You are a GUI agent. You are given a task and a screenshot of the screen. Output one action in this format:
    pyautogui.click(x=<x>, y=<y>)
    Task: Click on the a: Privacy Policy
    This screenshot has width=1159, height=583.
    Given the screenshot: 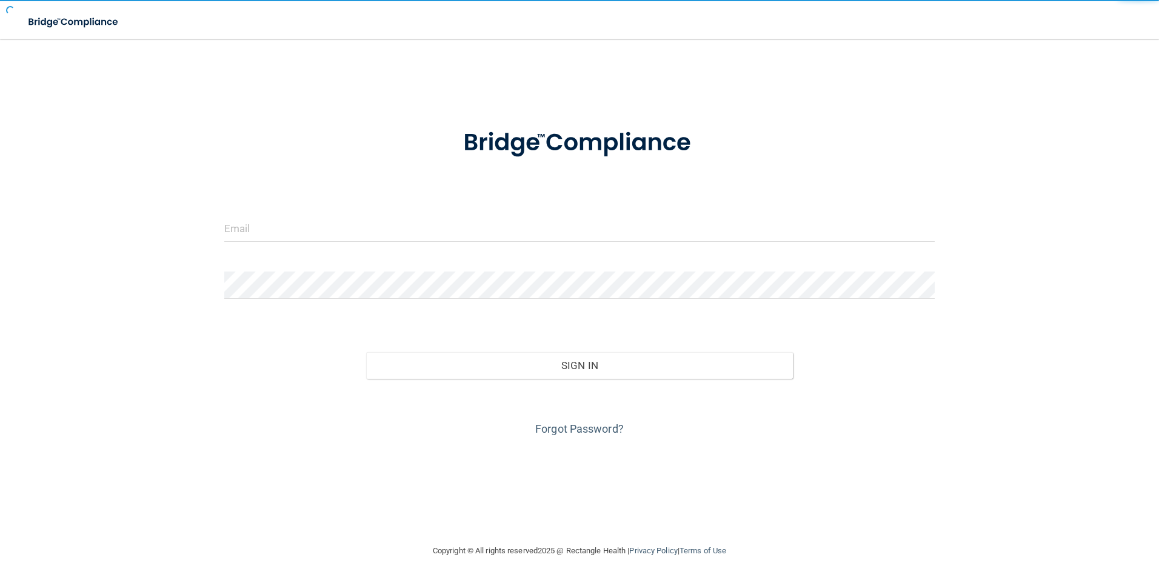 What is the action you would take?
    pyautogui.click(x=653, y=550)
    